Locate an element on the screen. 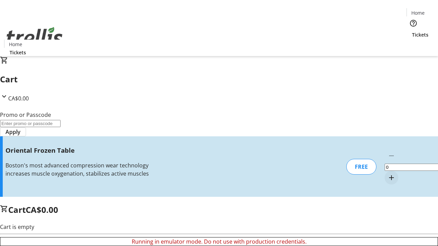 The height and width of the screenshot is (246, 438). button: Help is located at coordinates (413, 23).